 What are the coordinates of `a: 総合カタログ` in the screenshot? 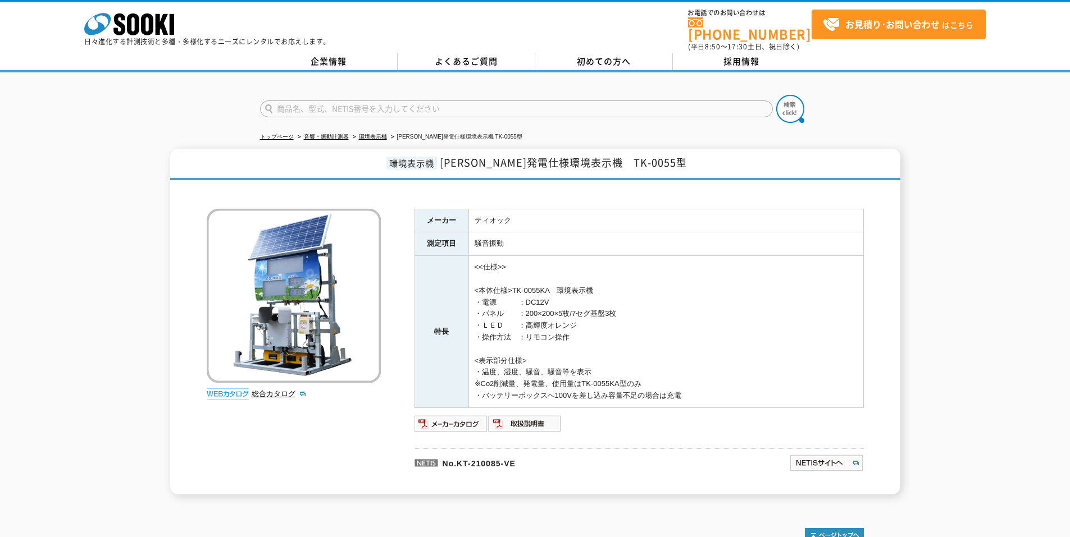 It's located at (279, 394).